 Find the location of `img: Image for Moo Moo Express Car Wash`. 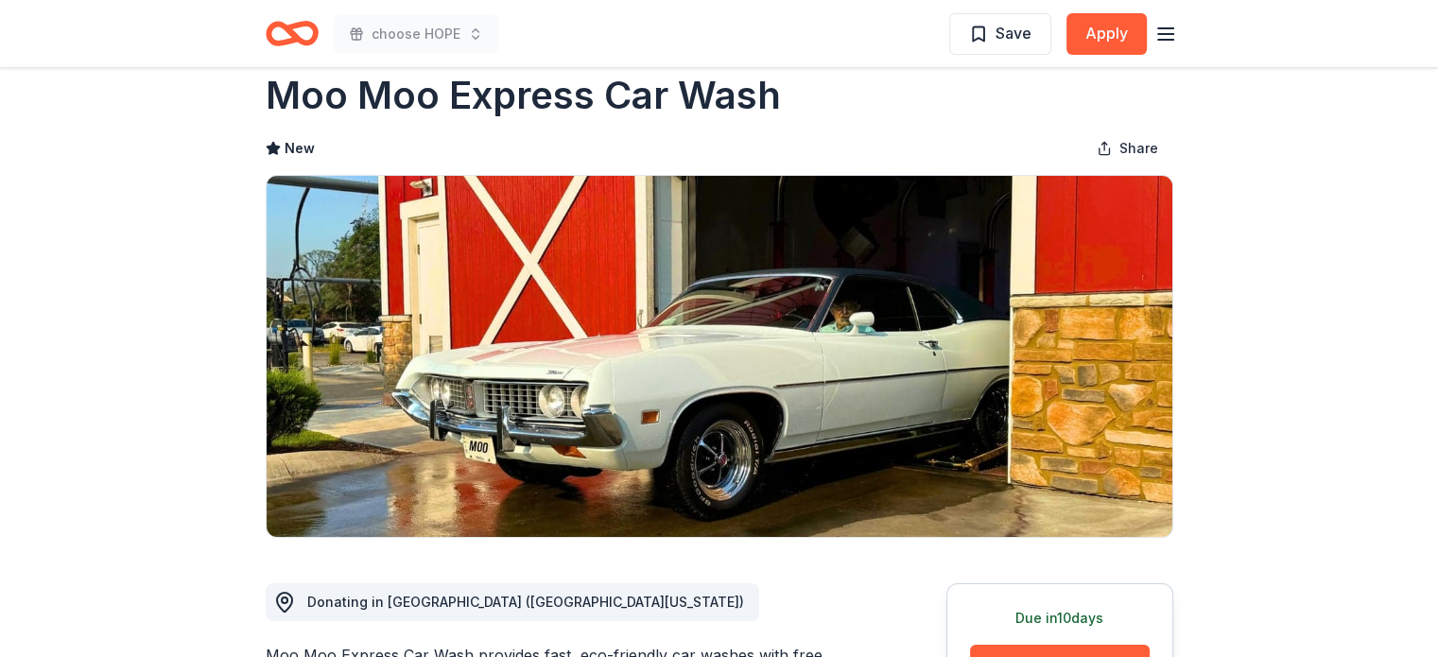

img: Image for Moo Moo Express Car Wash is located at coordinates (719, 356).